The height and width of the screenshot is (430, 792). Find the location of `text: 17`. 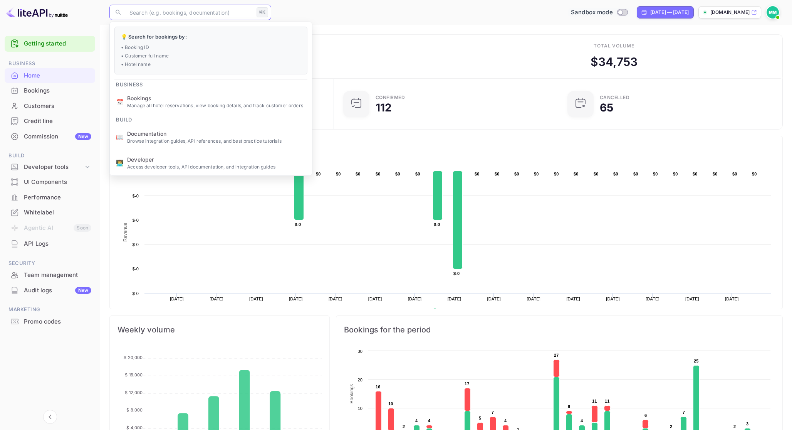

text: 17 is located at coordinates (467, 383).